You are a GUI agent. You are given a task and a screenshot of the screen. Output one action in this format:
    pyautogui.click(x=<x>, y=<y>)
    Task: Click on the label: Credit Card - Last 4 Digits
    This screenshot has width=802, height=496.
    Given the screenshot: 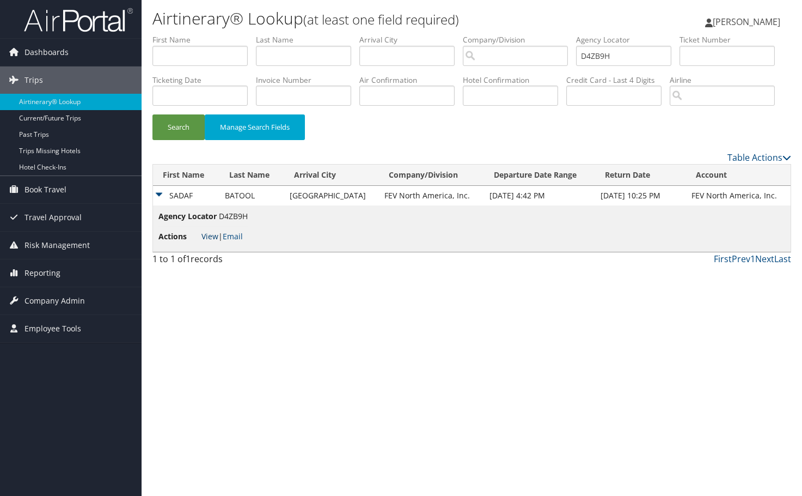 What is the action you would take?
    pyautogui.click(x=618, y=80)
    